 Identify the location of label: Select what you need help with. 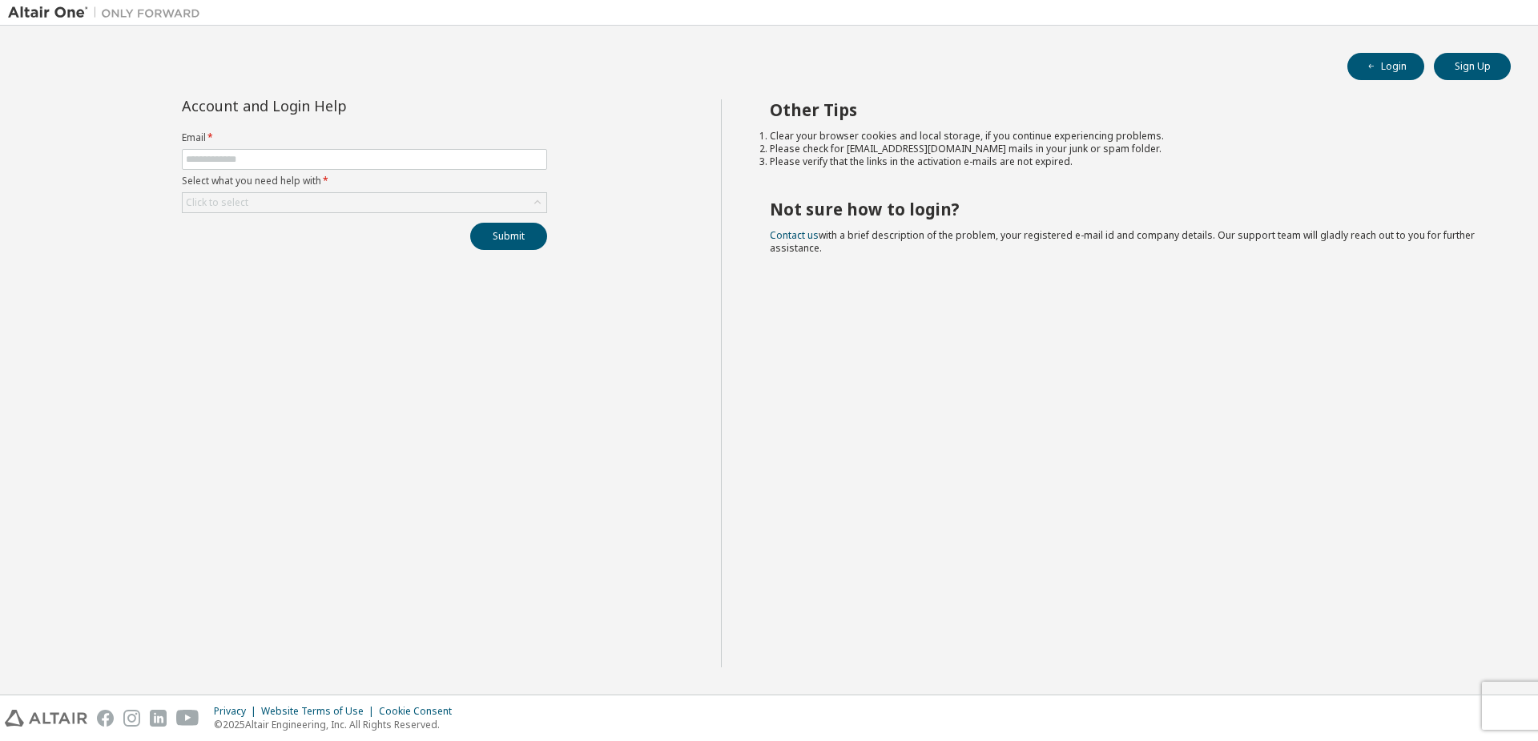
(364, 181).